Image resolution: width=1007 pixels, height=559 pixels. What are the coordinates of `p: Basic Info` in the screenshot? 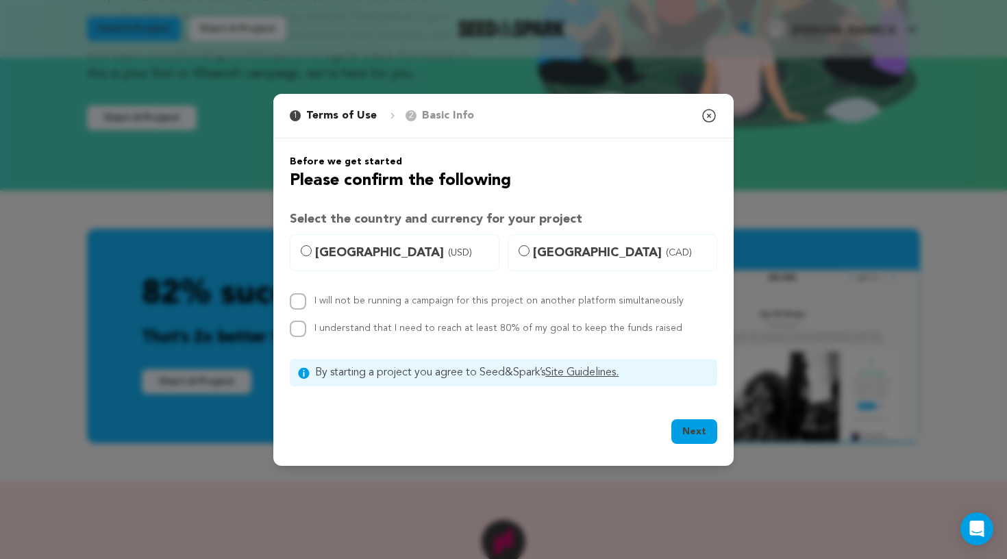 It's located at (448, 116).